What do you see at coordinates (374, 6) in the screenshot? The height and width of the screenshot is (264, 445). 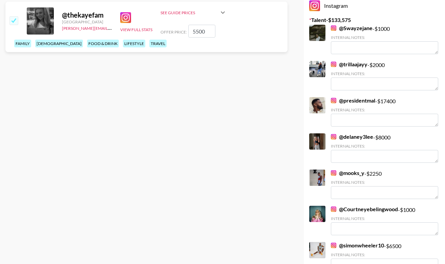 I see `div: Instagram` at bounding box center [374, 6].